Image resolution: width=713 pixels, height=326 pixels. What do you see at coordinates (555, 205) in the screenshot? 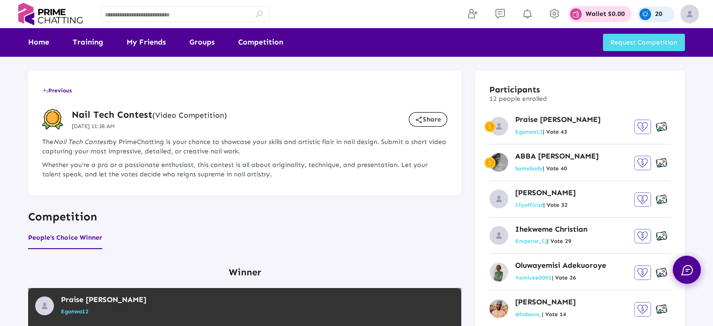
I see `em: | Vote 32` at bounding box center [555, 205].